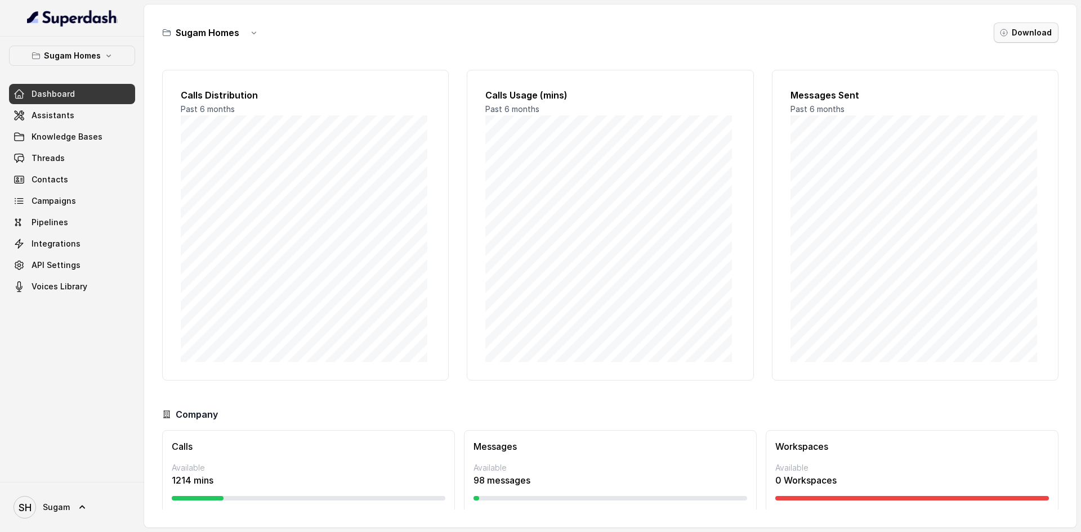  I want to click on text: SH, so click(25, 507).